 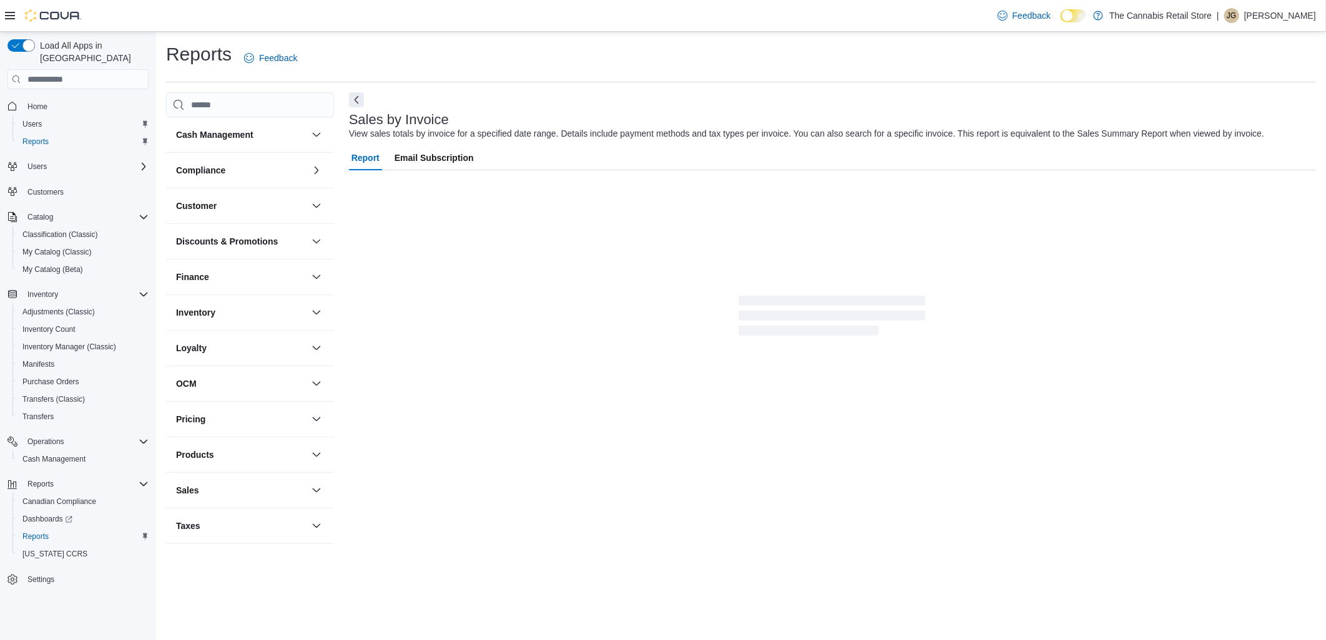 What do you see at coordinates (83, 252) in the screenshot?
I see `button: My Catalog (Classic)` at bounding box center [83, 252].